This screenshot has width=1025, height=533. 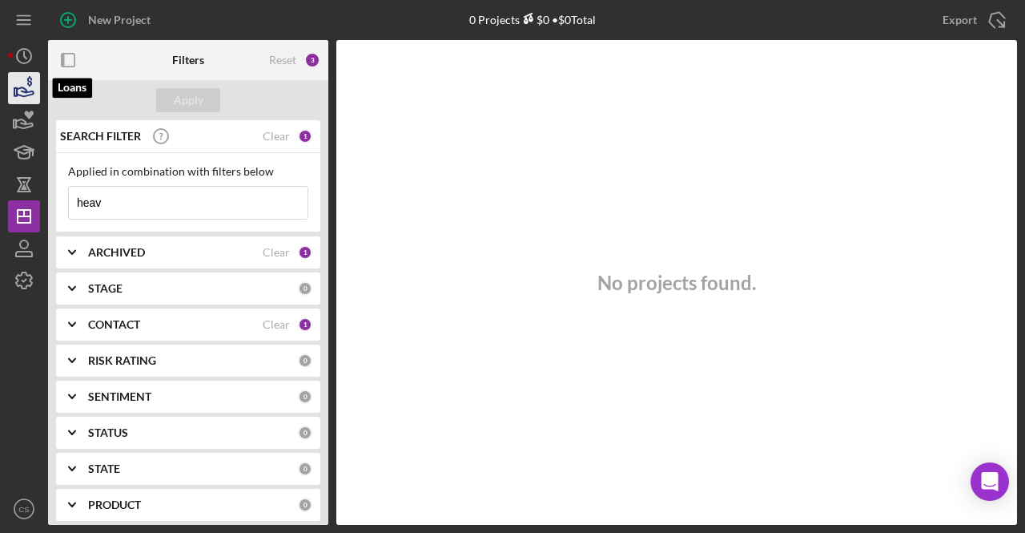 I want to click on div: Applied in combination with filters below, so click(x=188, y=171).